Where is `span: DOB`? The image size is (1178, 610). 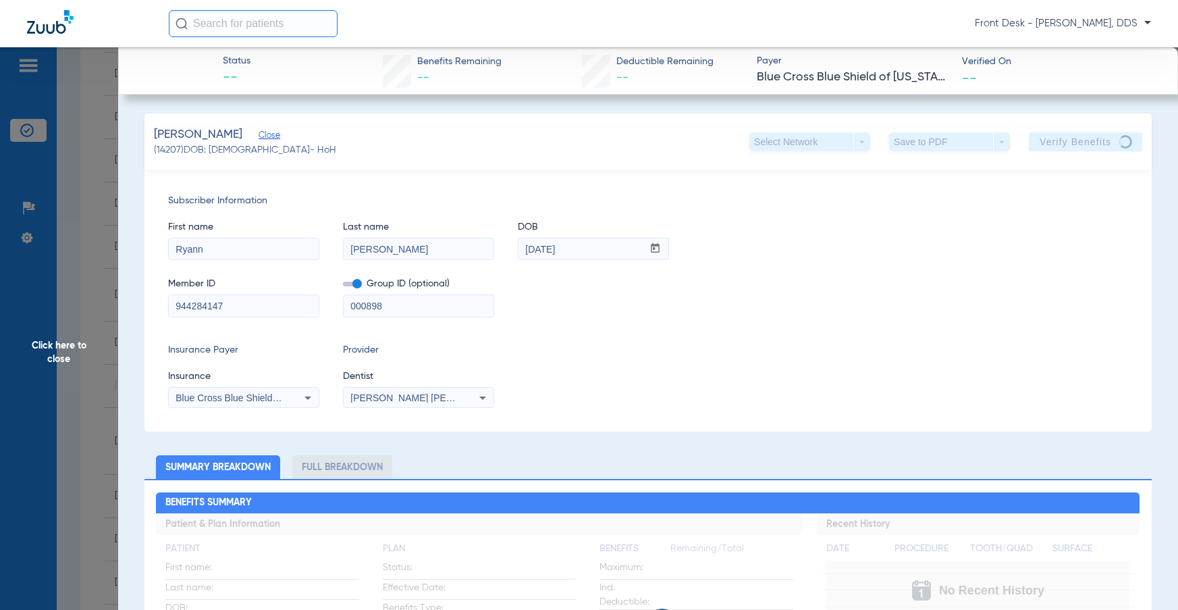 span: DOB is located at coordinates (593, 227).